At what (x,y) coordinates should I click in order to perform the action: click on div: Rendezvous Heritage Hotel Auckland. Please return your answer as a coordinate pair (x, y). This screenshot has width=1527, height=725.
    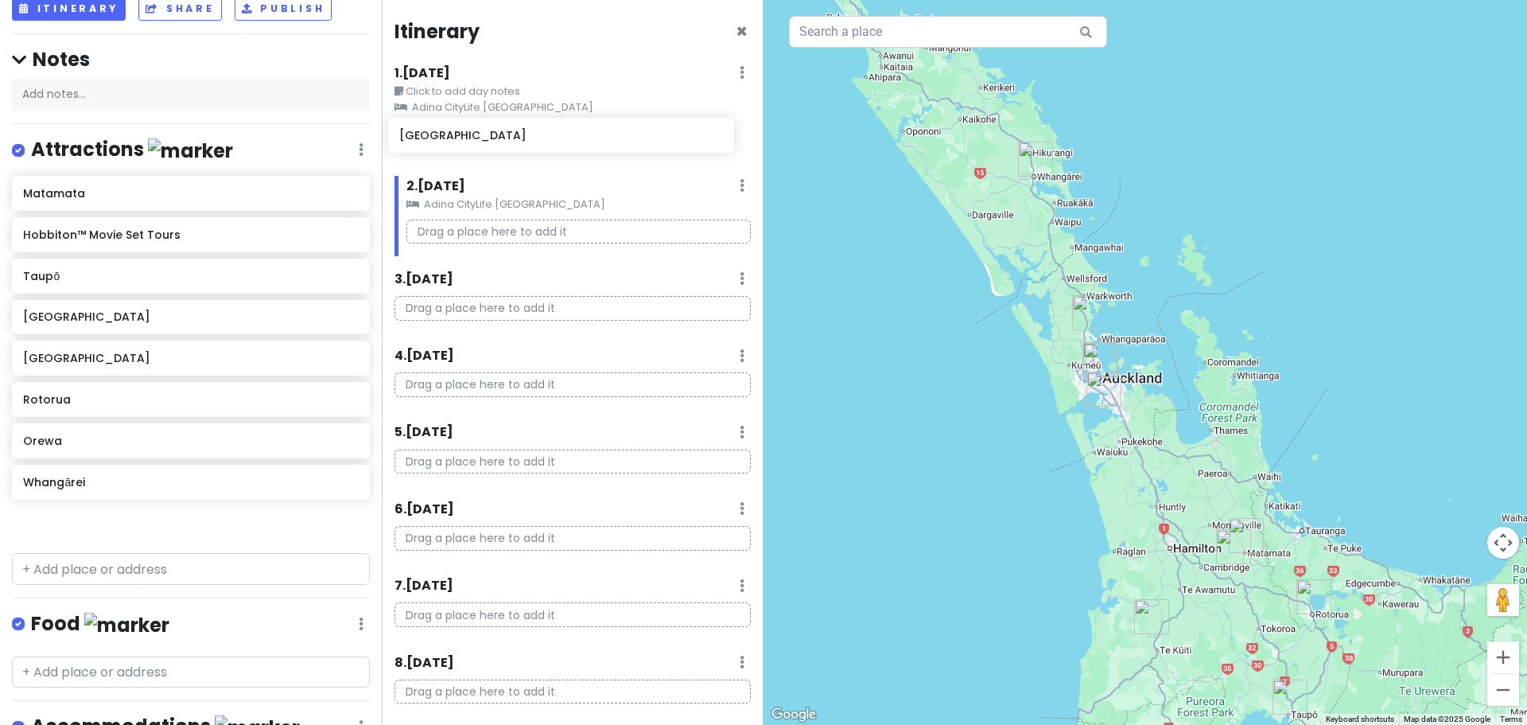
    Looking at the image, I should click on (1100, 359).